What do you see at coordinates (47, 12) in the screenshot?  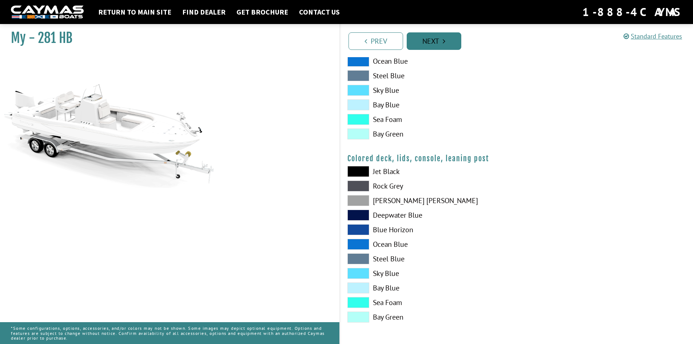 I see `img: white-logo-c9c8dbefe5ff5ceceb0f0178aa75bf4bb51f6bca0971e226c86eb53dfe498488.png` at bounding box center [47, 12].